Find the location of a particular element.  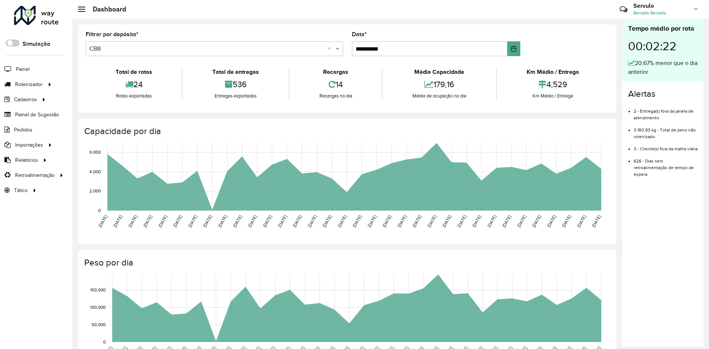

div: 00:02:22 is located at coordinates (663, 46).